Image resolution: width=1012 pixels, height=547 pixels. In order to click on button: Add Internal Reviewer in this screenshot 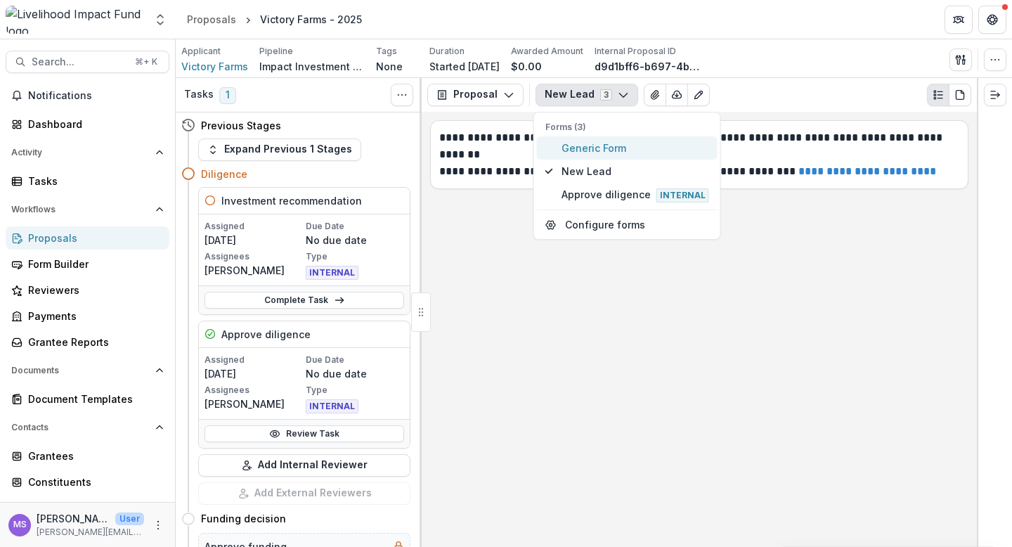, I will do `click(304, 465)`.